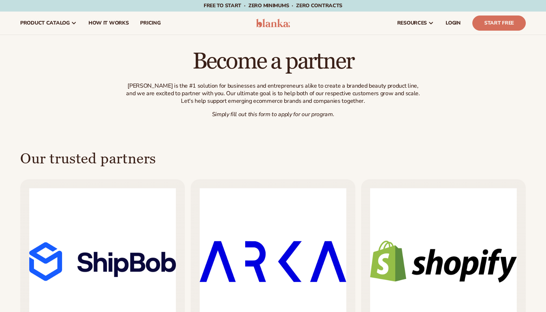 The height and width of the screenshot is (312, 546). What do you see at coordinates (273, 61) in the screenshot?
I see `h1: Become a partner` at bounding box center [273, 61].